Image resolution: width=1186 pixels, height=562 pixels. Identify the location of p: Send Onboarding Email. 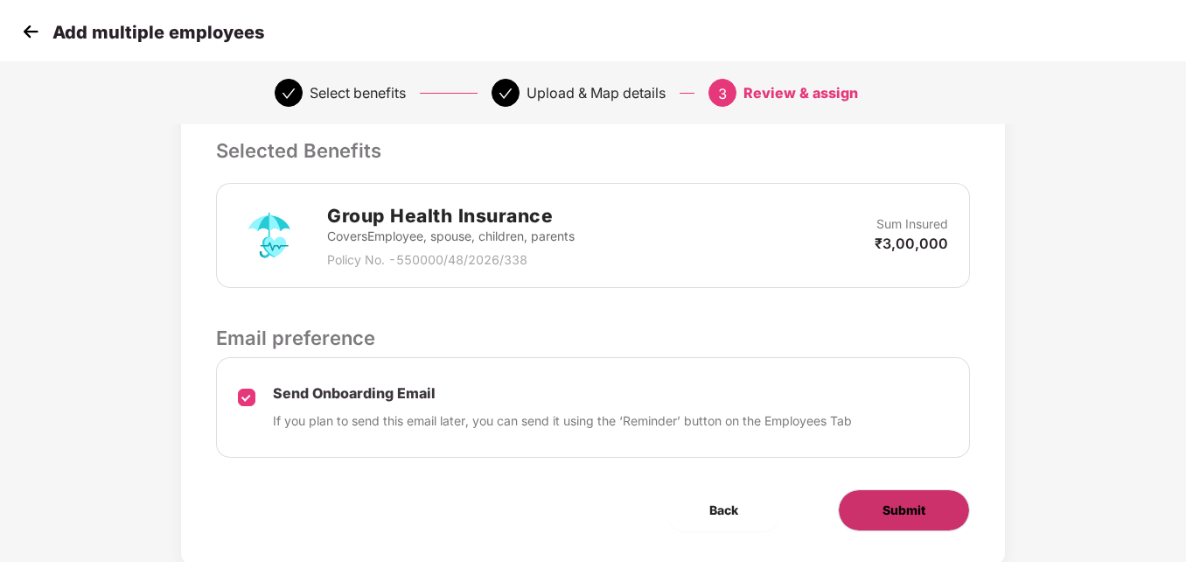
(562, 393).